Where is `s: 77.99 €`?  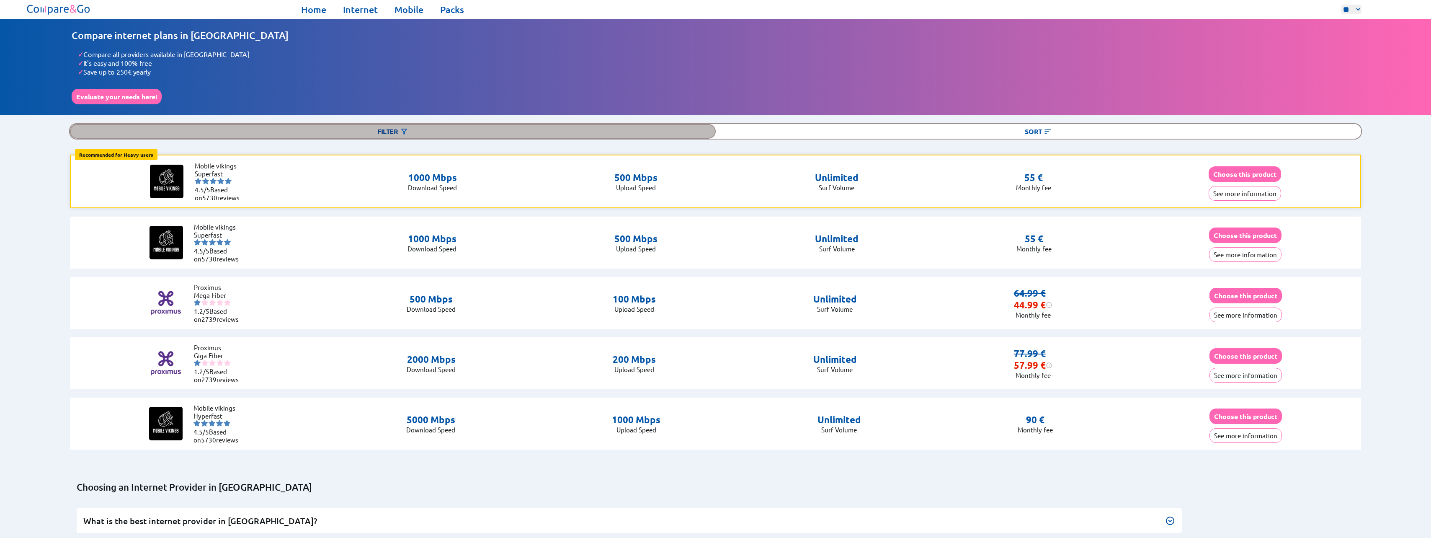 s: 77.99 € is located at coordinates (1030, 353).